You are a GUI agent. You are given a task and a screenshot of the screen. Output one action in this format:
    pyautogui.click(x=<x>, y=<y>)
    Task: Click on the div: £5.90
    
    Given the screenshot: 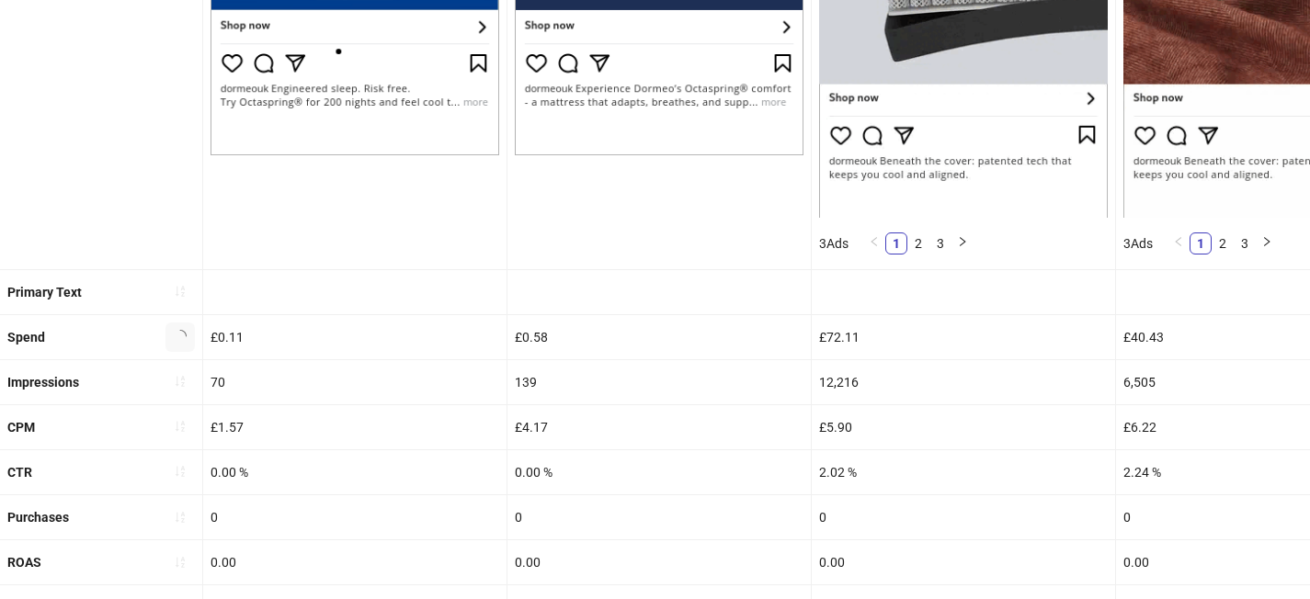 What is the action you would take?
    pyautogui.click(x=963, y=427)
    